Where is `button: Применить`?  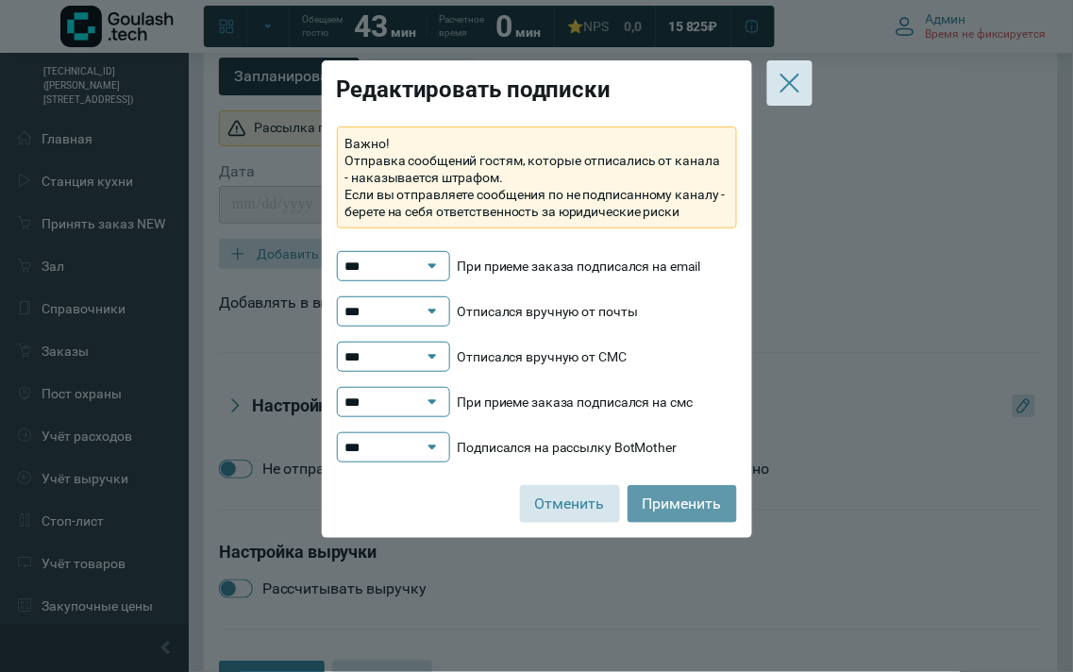 button: Применить is located at coordinates (682, 504).